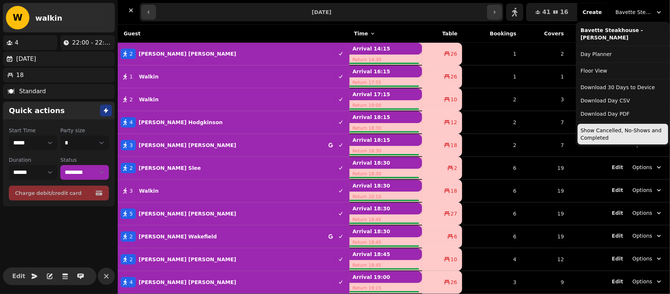 The height and width of the screenshot is (294, 670). What do you see at coordinates (623, 71) in the screenshot?
I see `a: Floor View` at bounding box center [623, 71].